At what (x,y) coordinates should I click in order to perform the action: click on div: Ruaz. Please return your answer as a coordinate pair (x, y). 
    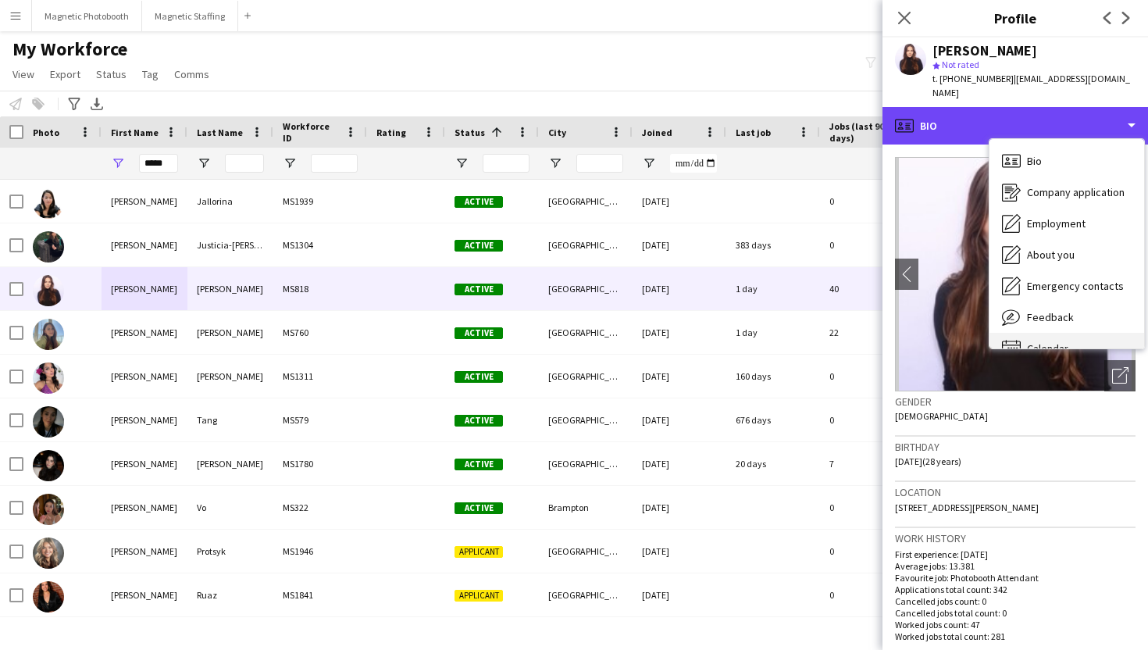
    Looking at the image, I should click on (230, 594).